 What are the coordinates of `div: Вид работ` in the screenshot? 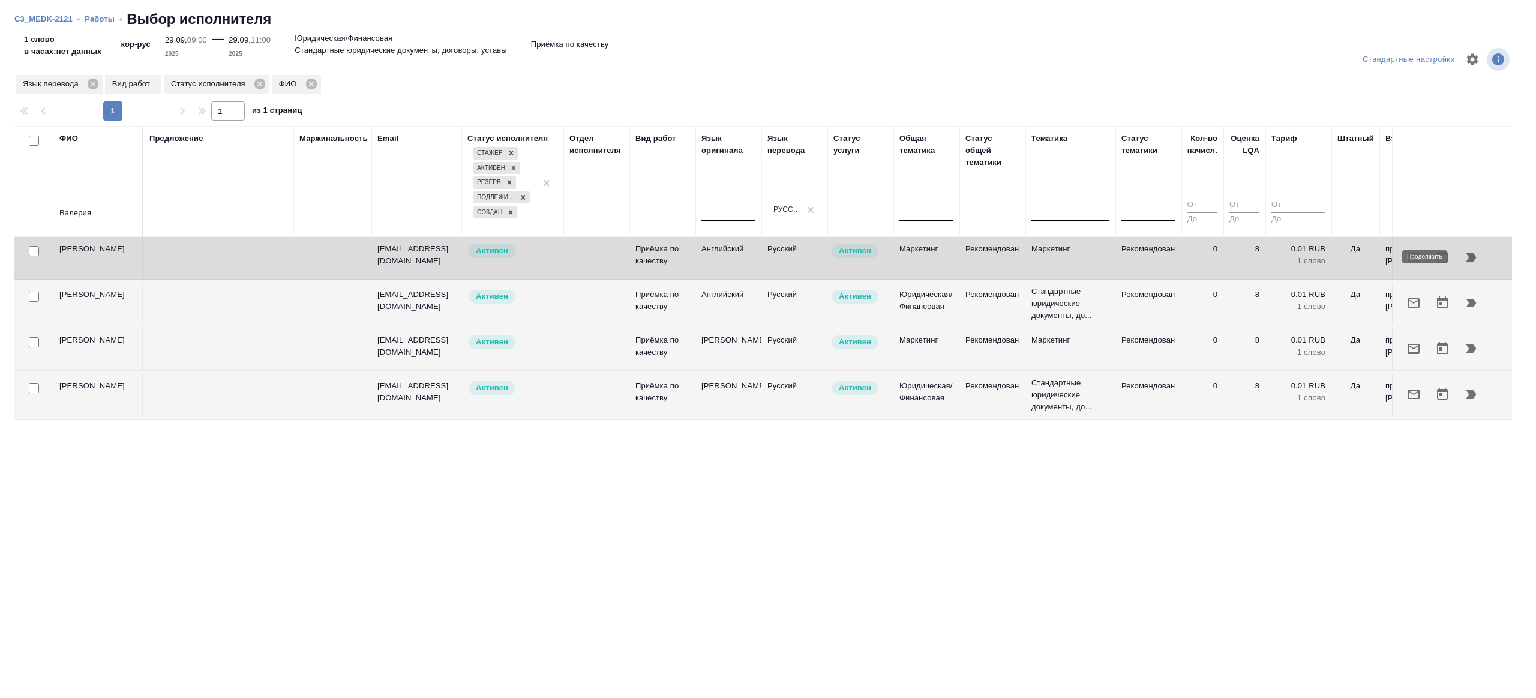 It's located at (656, 139).